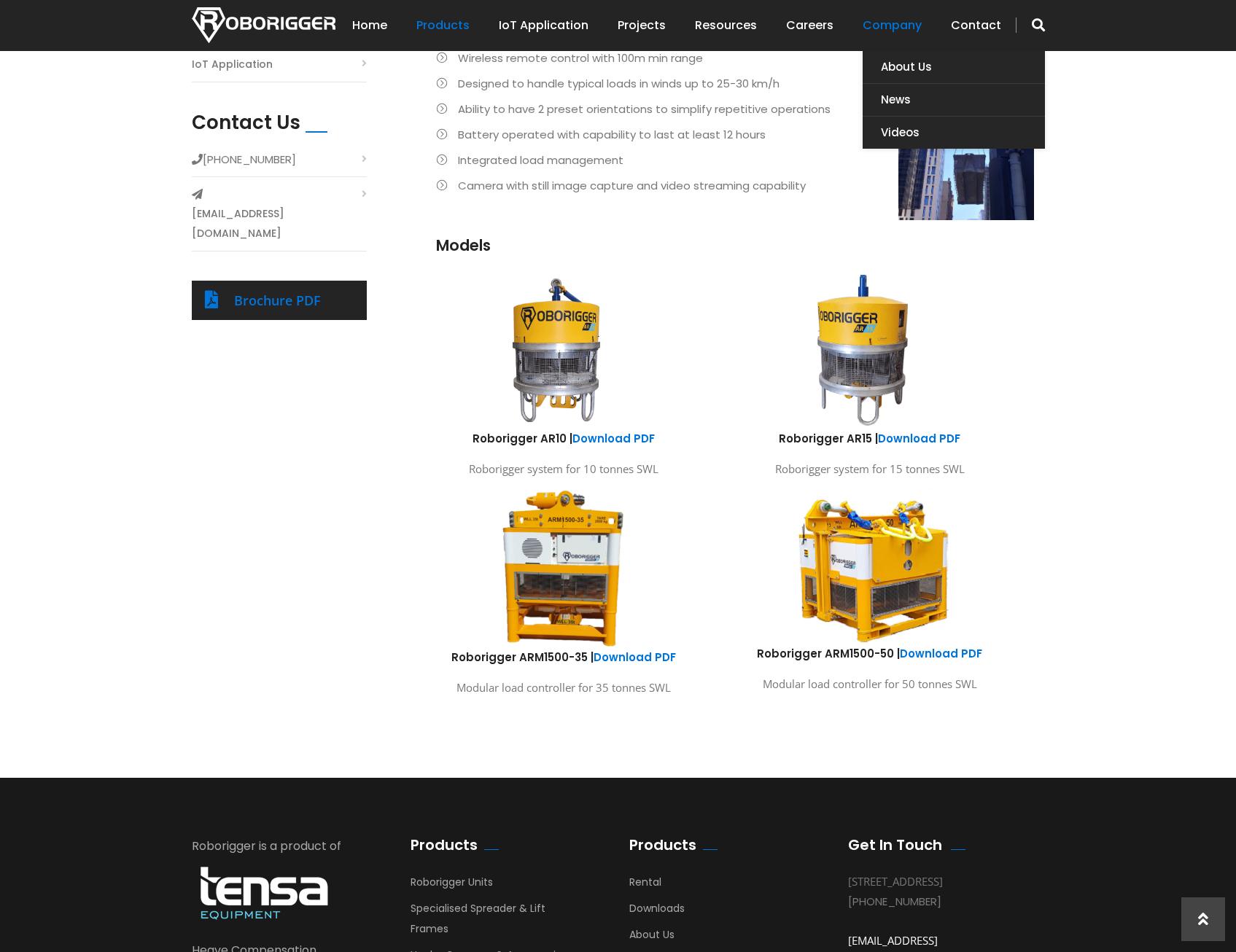 The width and height of the screenshot is (1236, 952). Describe the element at coordinates (735, 245) in the screenshot. I see `h3: Models` at that location.